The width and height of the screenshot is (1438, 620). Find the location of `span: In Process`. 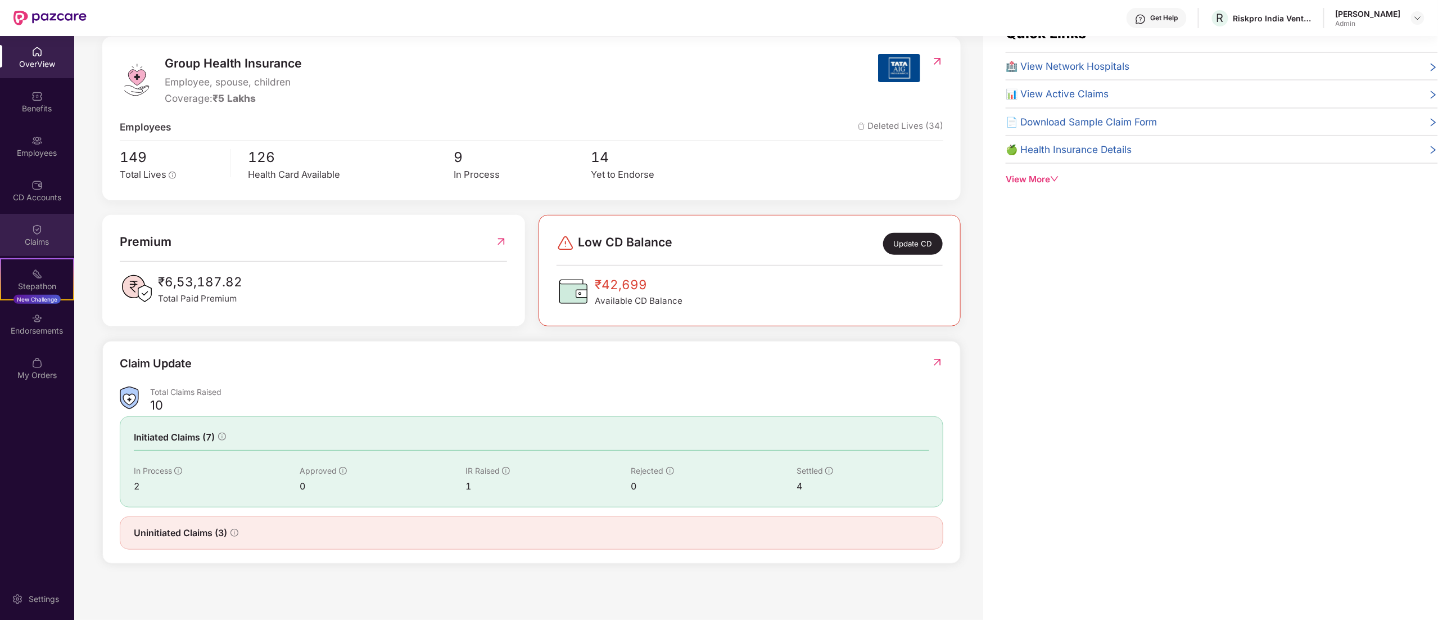

span: In Process is located at coordinates (153, 470).